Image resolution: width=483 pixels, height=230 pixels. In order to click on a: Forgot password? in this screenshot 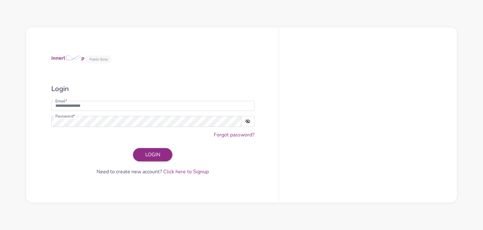, I will do `click(234, 135)`.